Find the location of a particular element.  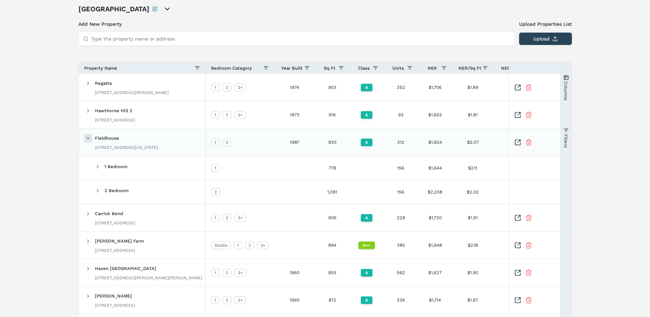

div: 156 is located at coordinates (401, 168).